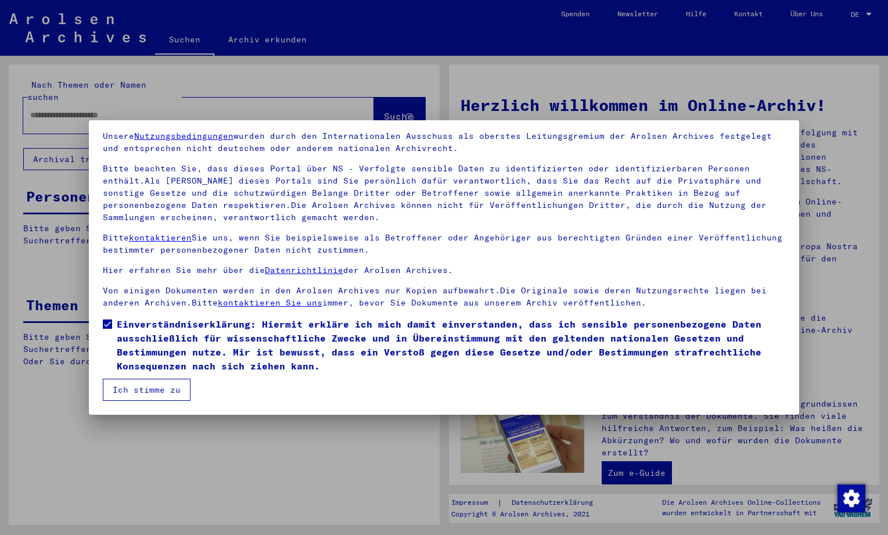 The height and width of the screenshot is (535, 888). What do you see at coordinates (304, 270) in the screenshot?
I see `a: Datenrichtlinie` at bounding box center [304, 270].